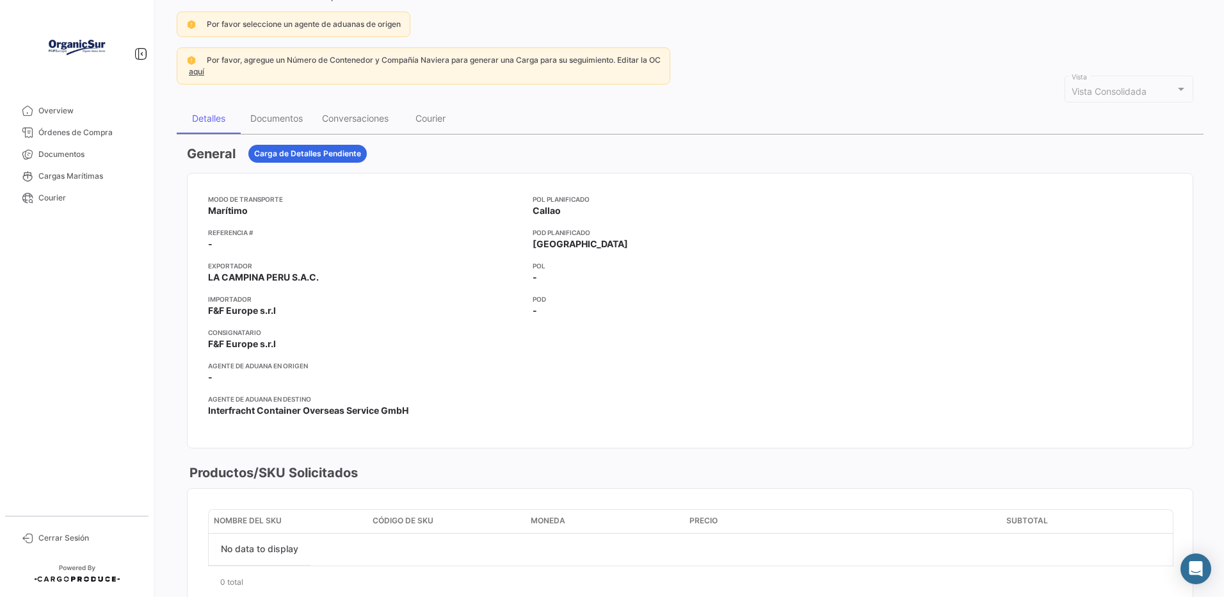 This screenshot has height=597, width=1224. Describe the element at coordinates (307, 154) in the screenshot. I see `span: Carga de Detalles Pendiente` at that location.